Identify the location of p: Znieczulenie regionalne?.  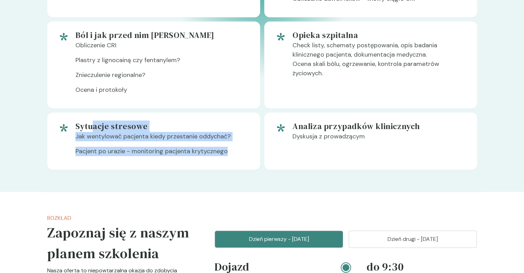
(162, 78).